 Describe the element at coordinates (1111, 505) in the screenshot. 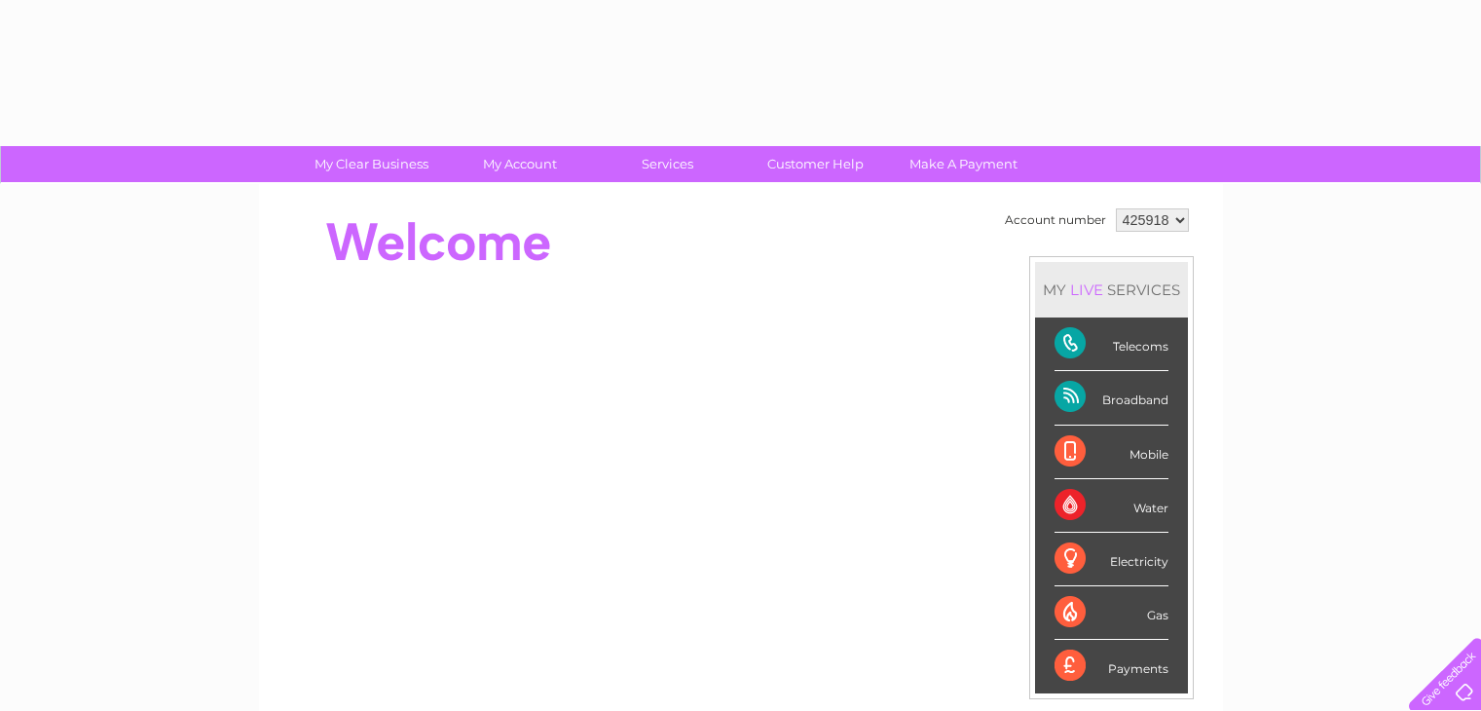

I see `div: Water` at that location.